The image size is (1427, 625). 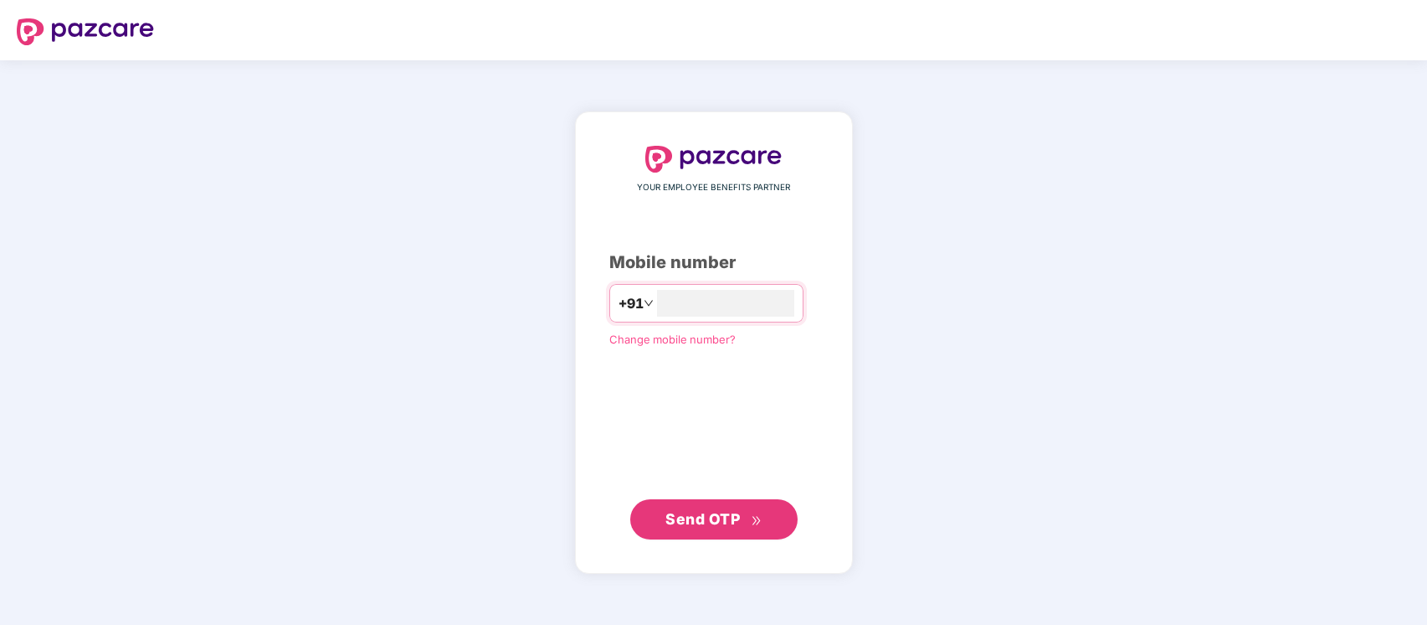 I want to click on span: double-right, so click(x=756, y=520).